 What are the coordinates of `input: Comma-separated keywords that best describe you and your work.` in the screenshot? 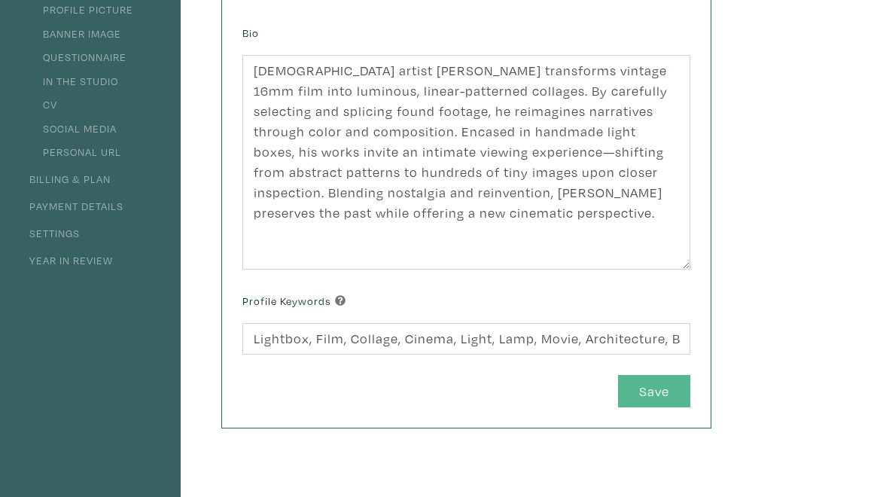 It's located at (466, 339).